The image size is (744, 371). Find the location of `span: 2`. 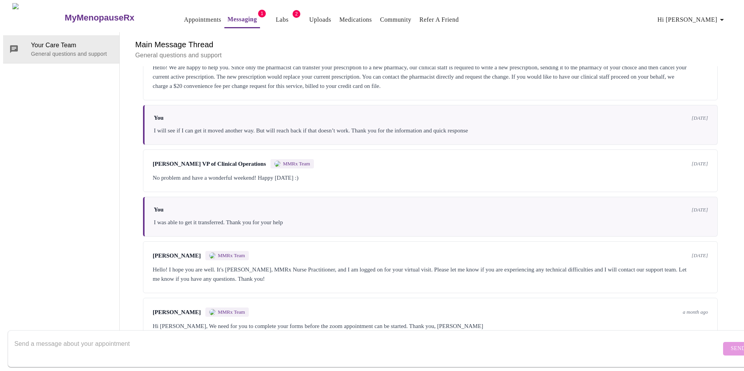

span: 2 is located at coordinates (296, 14).